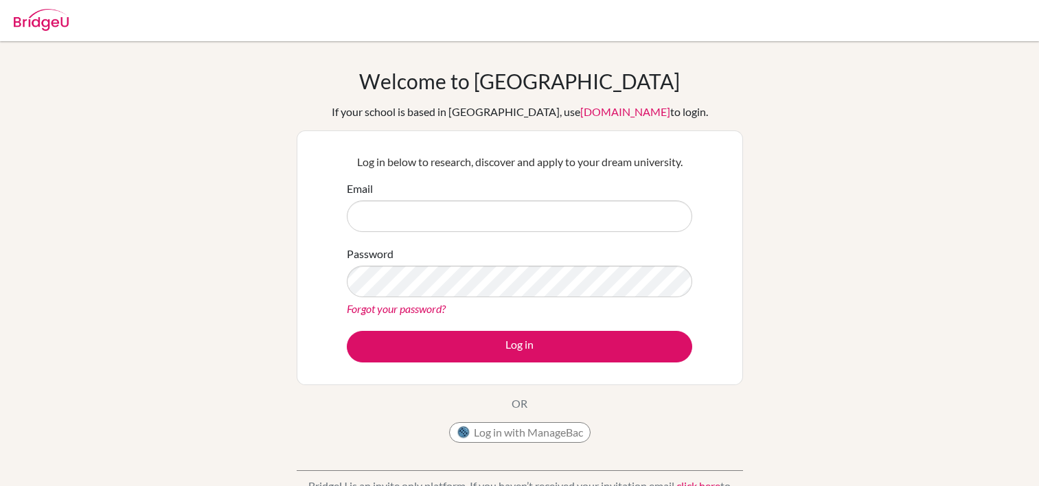 The image size is (1039, 486). I want to click on label: Password, so click(370, 254).